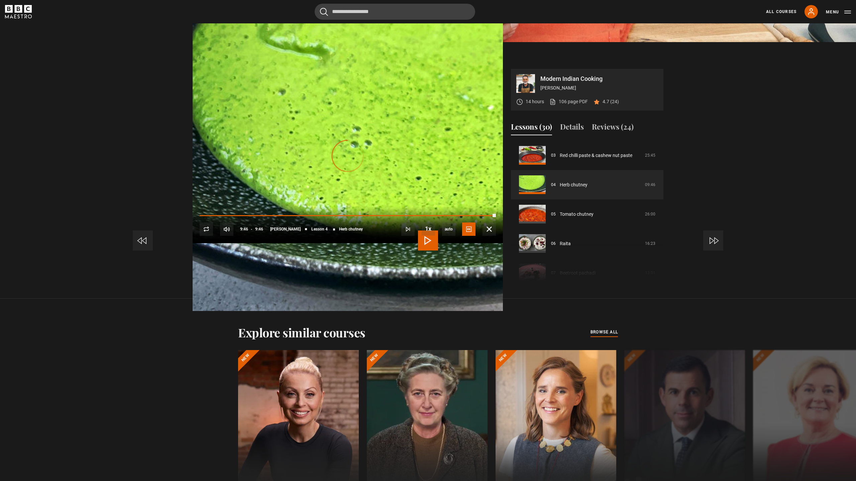 The width and height of the screenshot is (856, 481). Describe the element at coordinates (428, 229) in the screenshot. I see `button: Playback Rate` at that location.